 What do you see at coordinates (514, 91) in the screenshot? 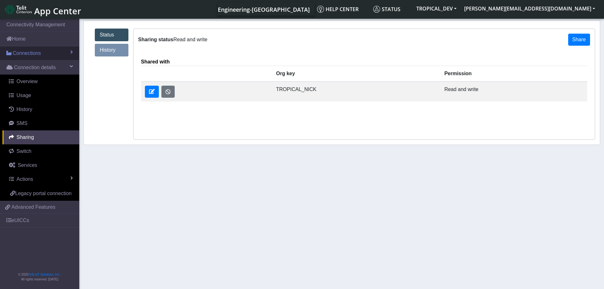
I see `td: Read and write` at bounding box center [514, 91].